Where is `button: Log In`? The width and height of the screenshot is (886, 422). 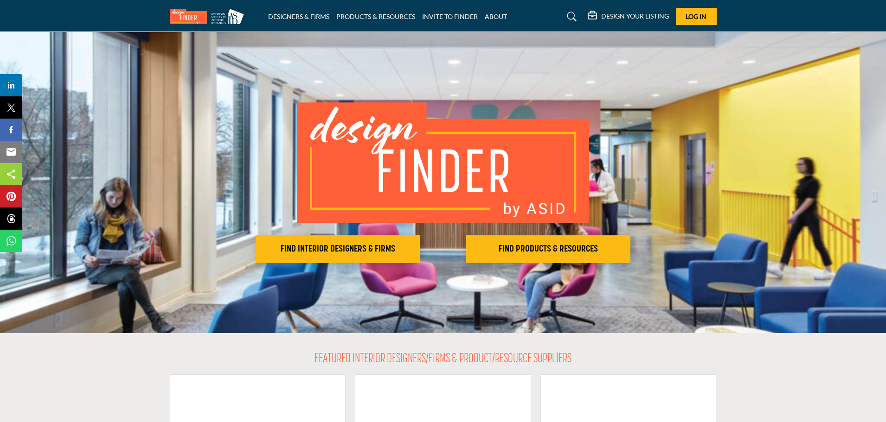 button: Log In is located at coordinates (696, 16).